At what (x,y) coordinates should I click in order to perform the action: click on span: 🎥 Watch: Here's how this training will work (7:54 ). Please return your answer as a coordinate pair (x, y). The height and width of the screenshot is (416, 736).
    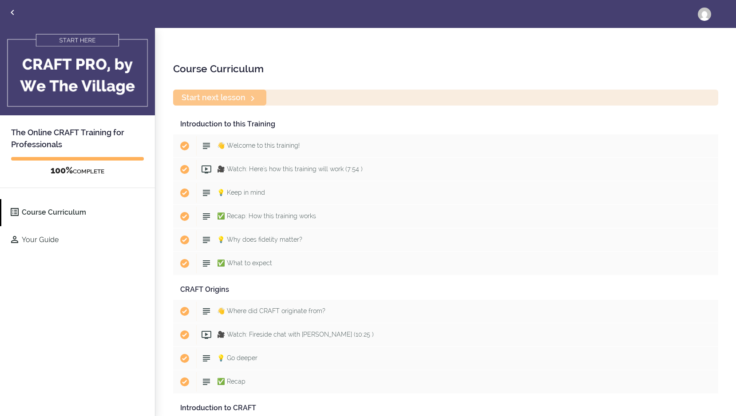
    Looking at the image, I should click on (290, 169).